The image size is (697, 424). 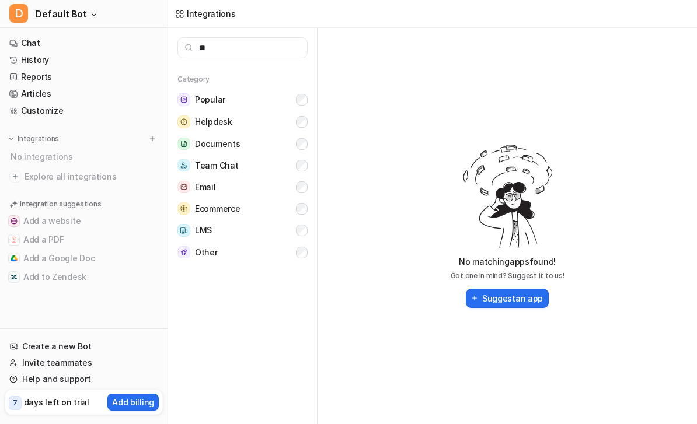 I want to click on img: Helpdesk, so click(x=184, y=122).